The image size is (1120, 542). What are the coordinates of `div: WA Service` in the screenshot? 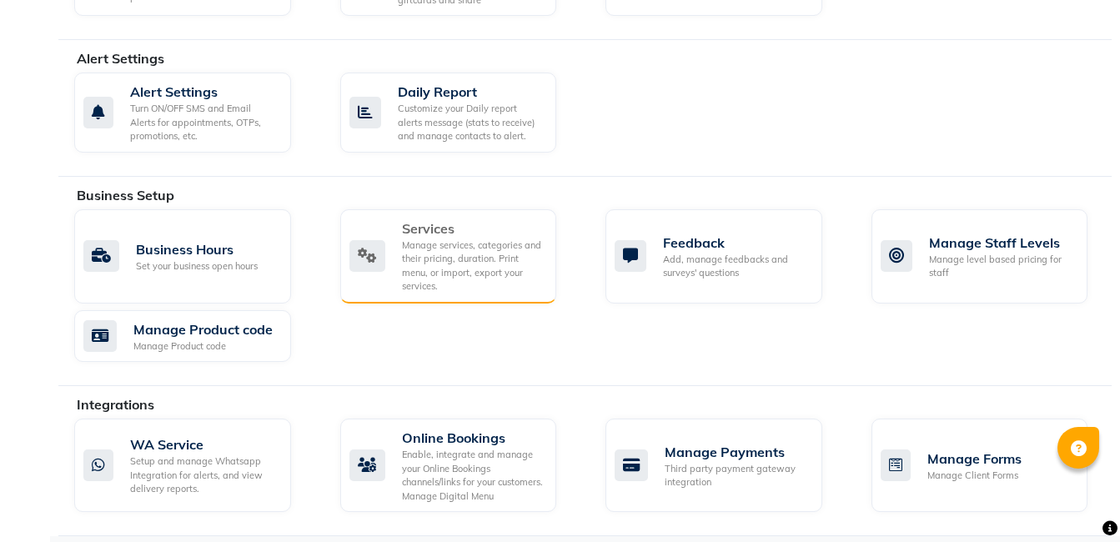 It's located at (203, 444).